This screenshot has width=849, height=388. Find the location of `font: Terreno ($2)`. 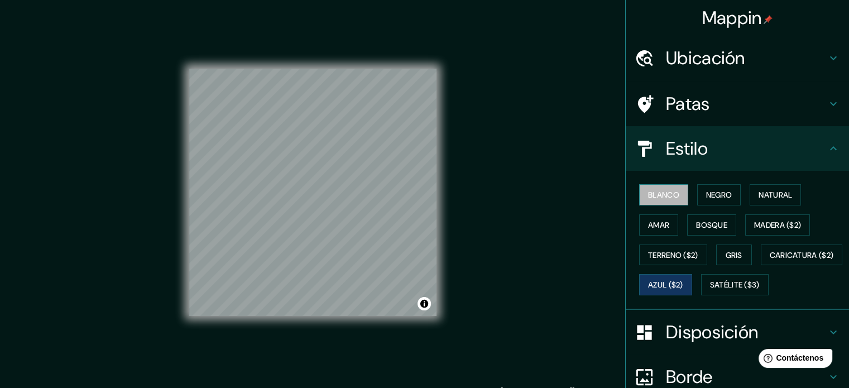

font: Terreno ($2) is located at coordinates (673, 255).